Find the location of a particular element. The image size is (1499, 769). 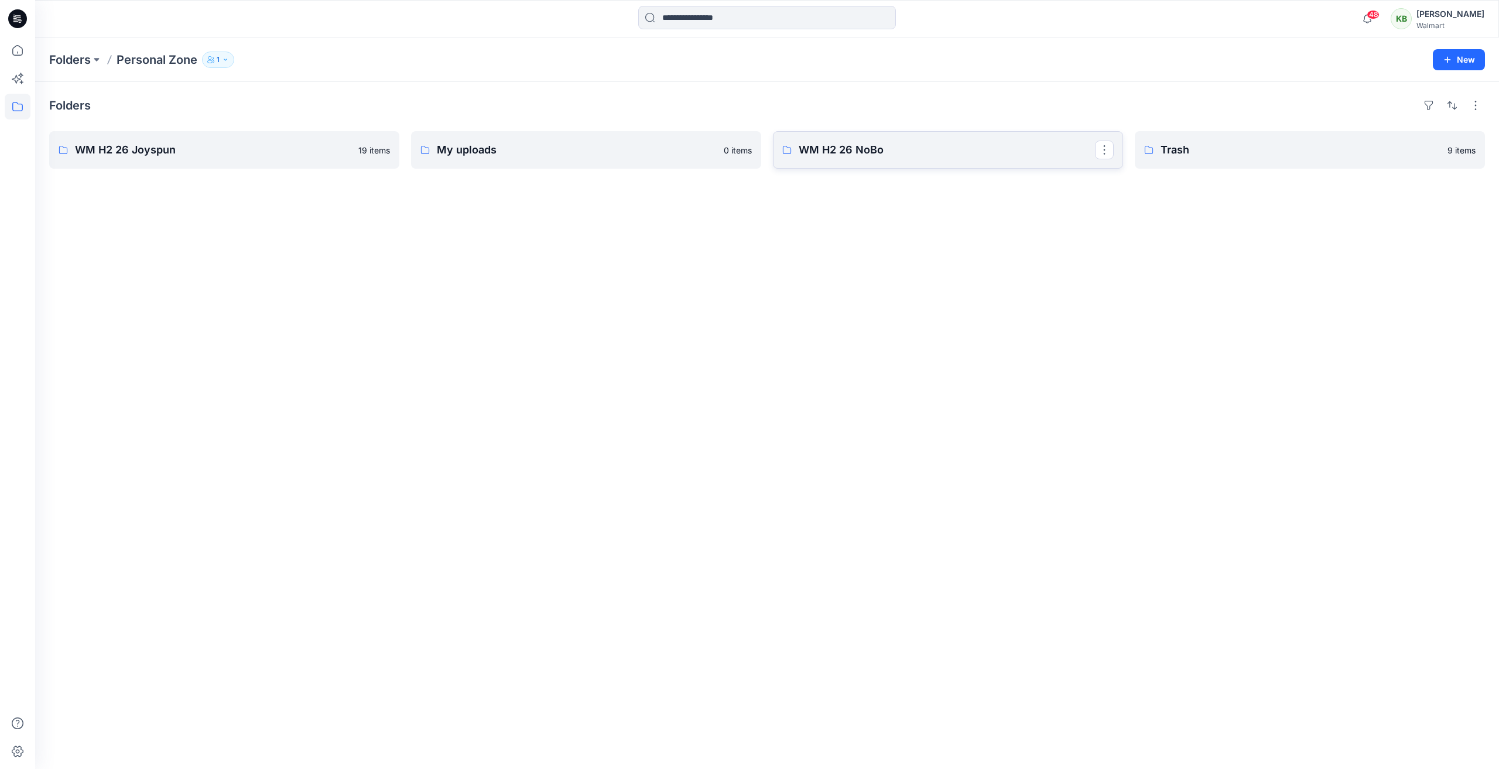

p: 1 is located at coordinates (218, 60).